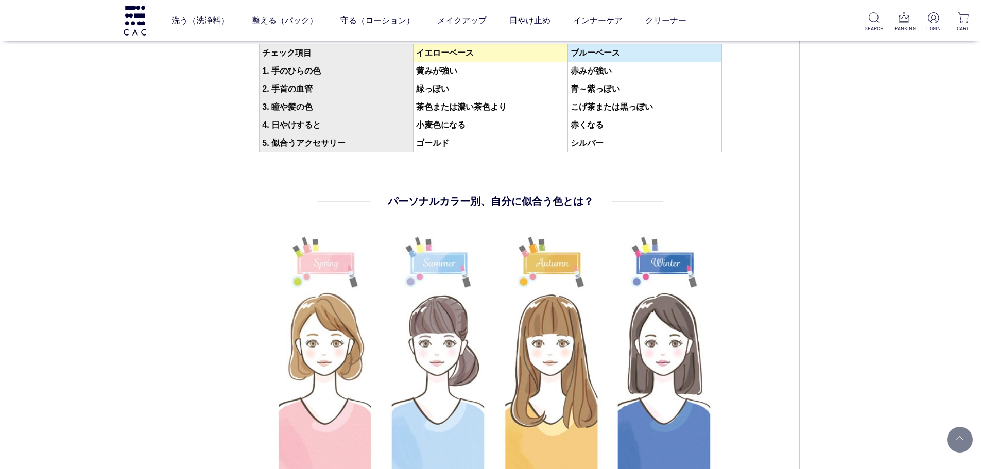 Image resolution: width=981 pixels, height=469 pixels. I want to click on p: ゴールド, so click(490, 143).